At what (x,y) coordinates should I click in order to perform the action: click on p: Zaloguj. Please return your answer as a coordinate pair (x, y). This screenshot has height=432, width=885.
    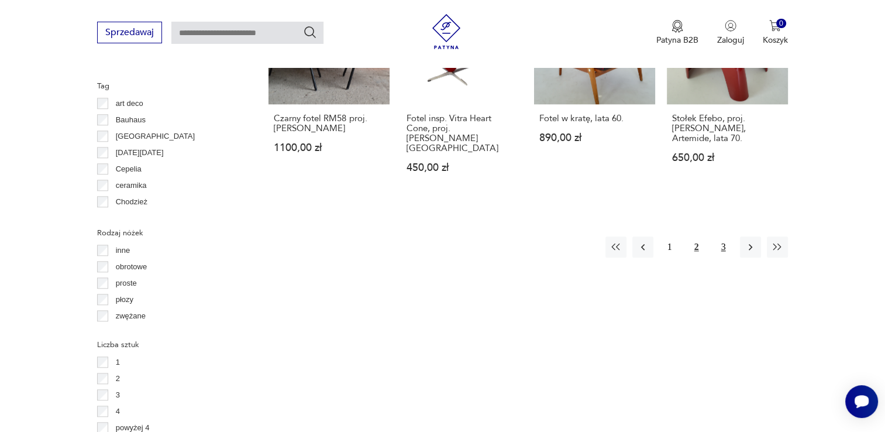
    Looking at the image, I should click on (730, 40).